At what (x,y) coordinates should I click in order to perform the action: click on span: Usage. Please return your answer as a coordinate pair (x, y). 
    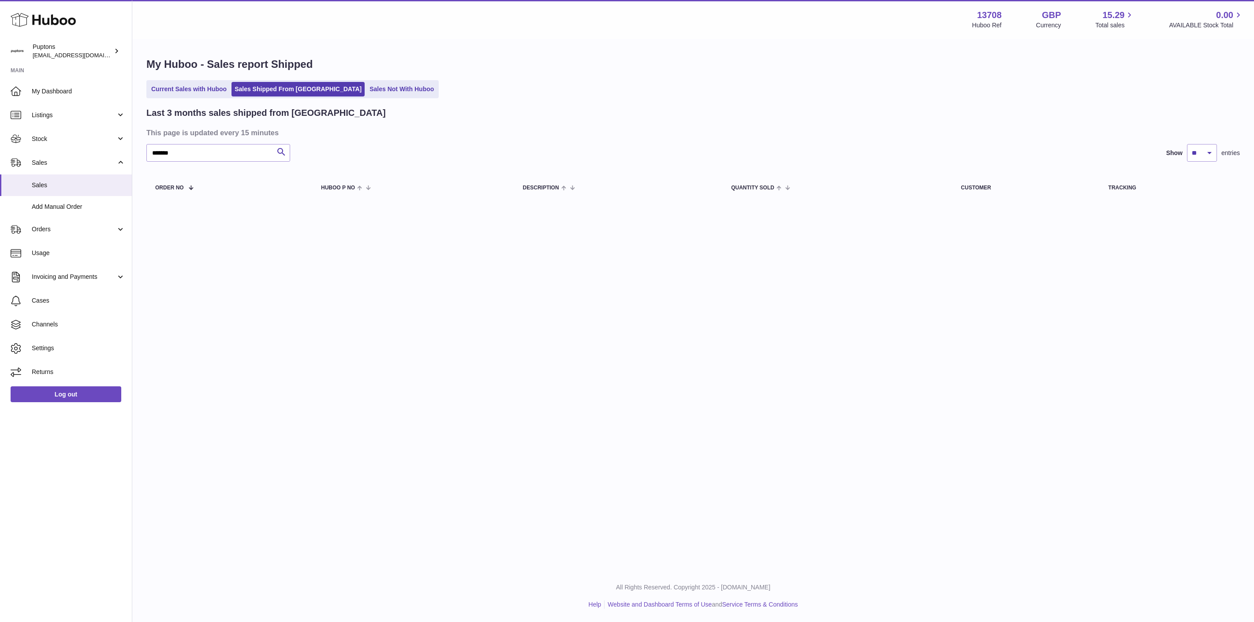
    Looking at the image, I should click on (78, 253).